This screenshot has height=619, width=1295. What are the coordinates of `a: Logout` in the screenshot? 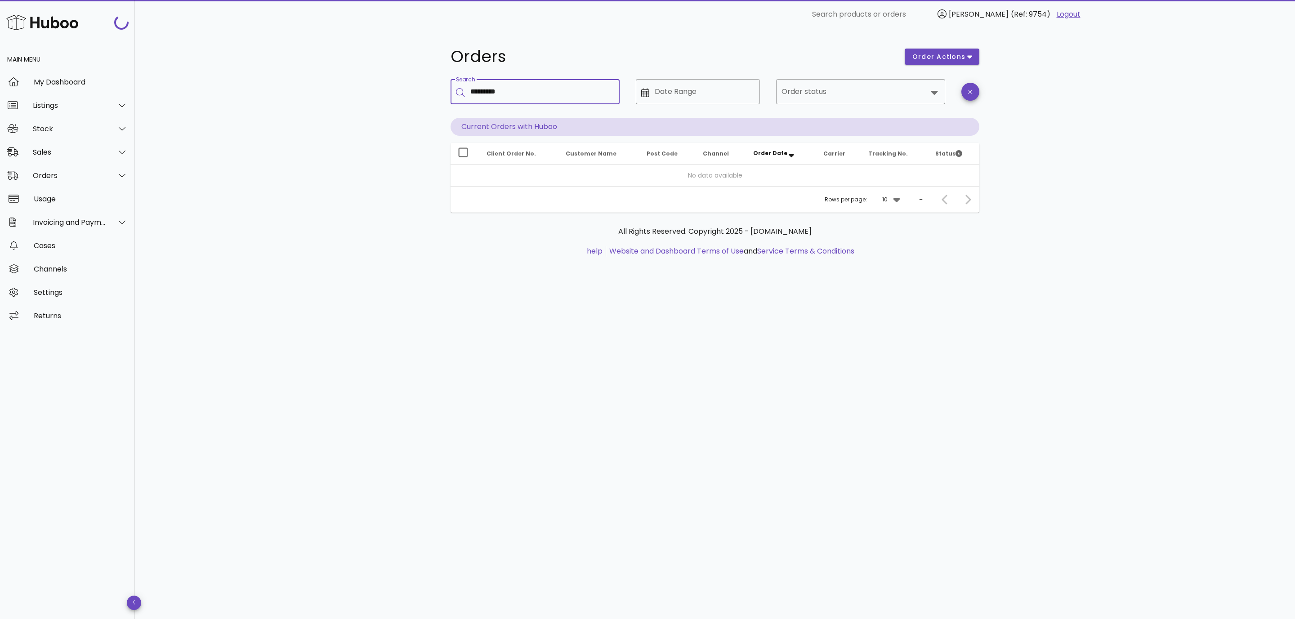 It's located at (1068, 14).